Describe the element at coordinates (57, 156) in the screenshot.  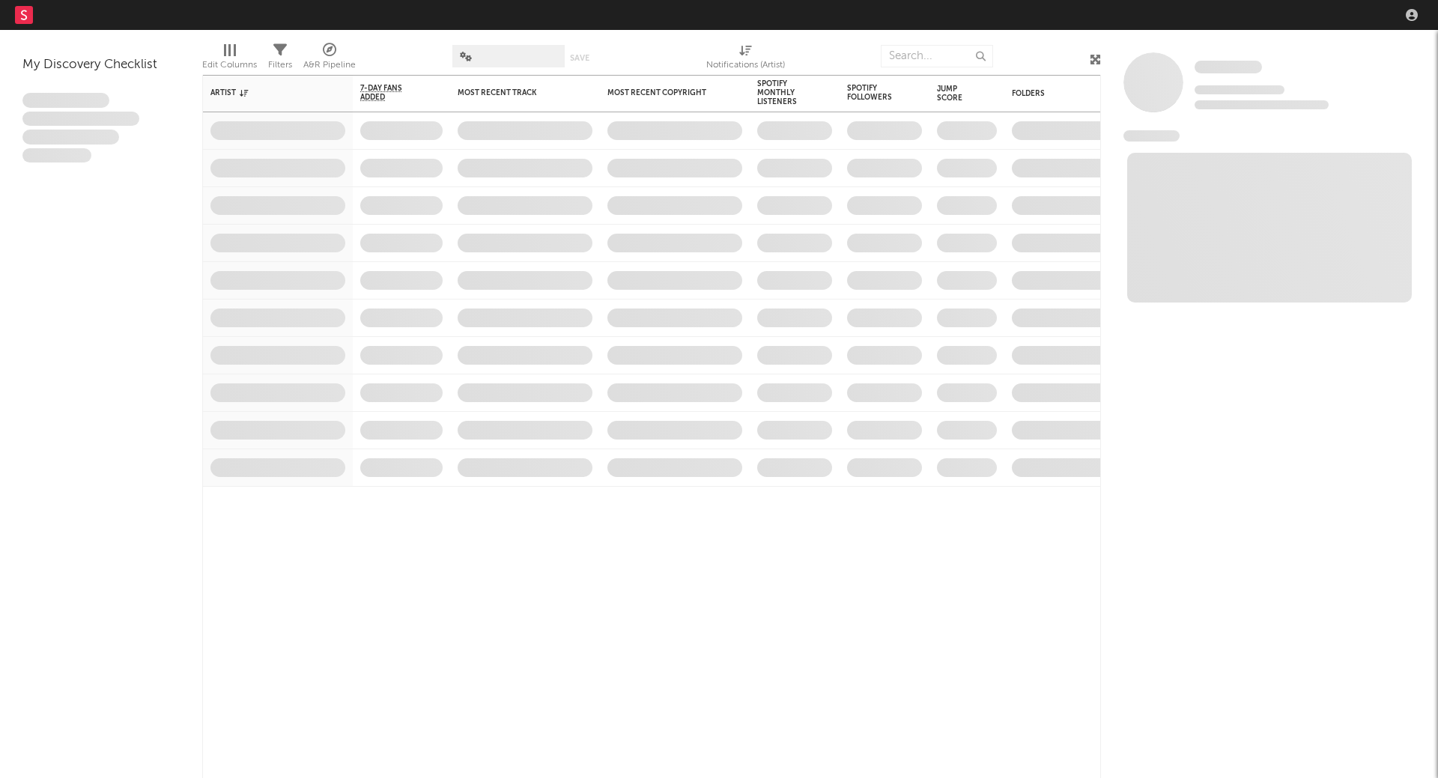
I see `span: Aliquam viverra` at that location.